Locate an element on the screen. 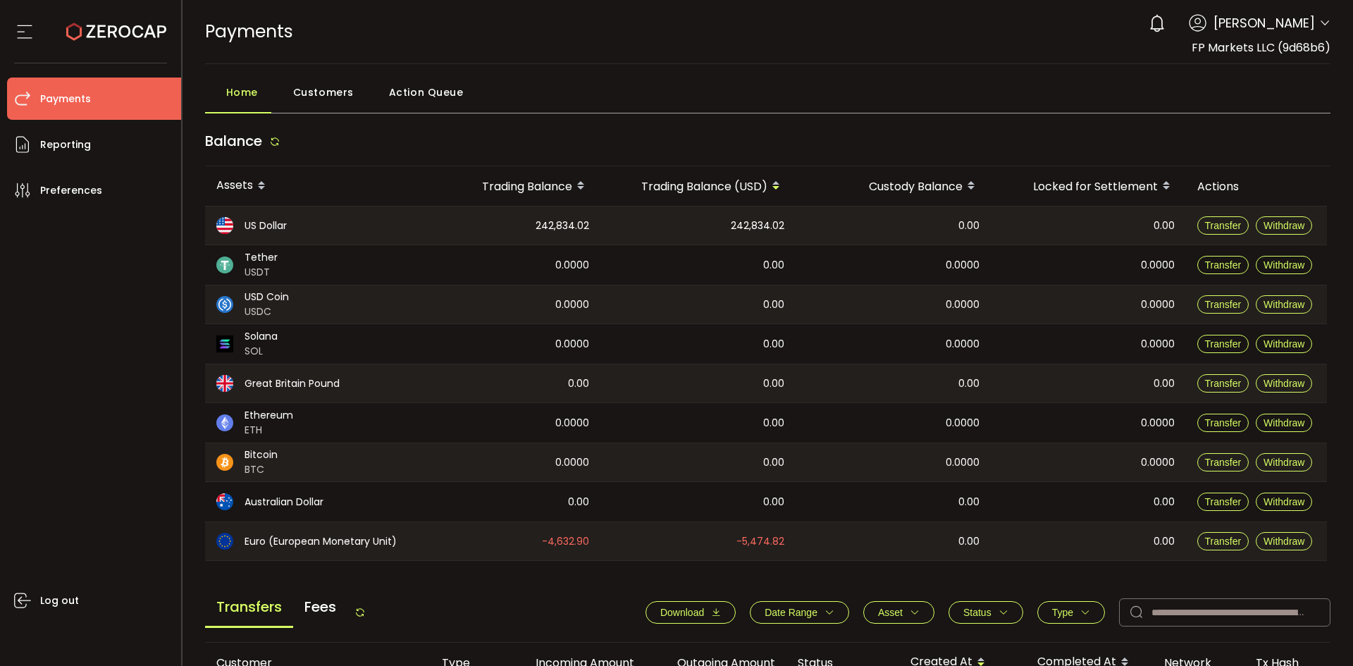 The width and height of the screenshot is (1353, 666). span: Great Britain Pound is located at coordinates (292, 383).